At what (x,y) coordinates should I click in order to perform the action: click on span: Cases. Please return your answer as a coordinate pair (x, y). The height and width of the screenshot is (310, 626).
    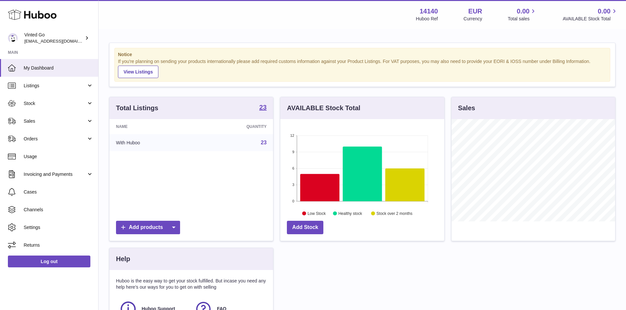
    Looking at the image, I should click on (58, 192).